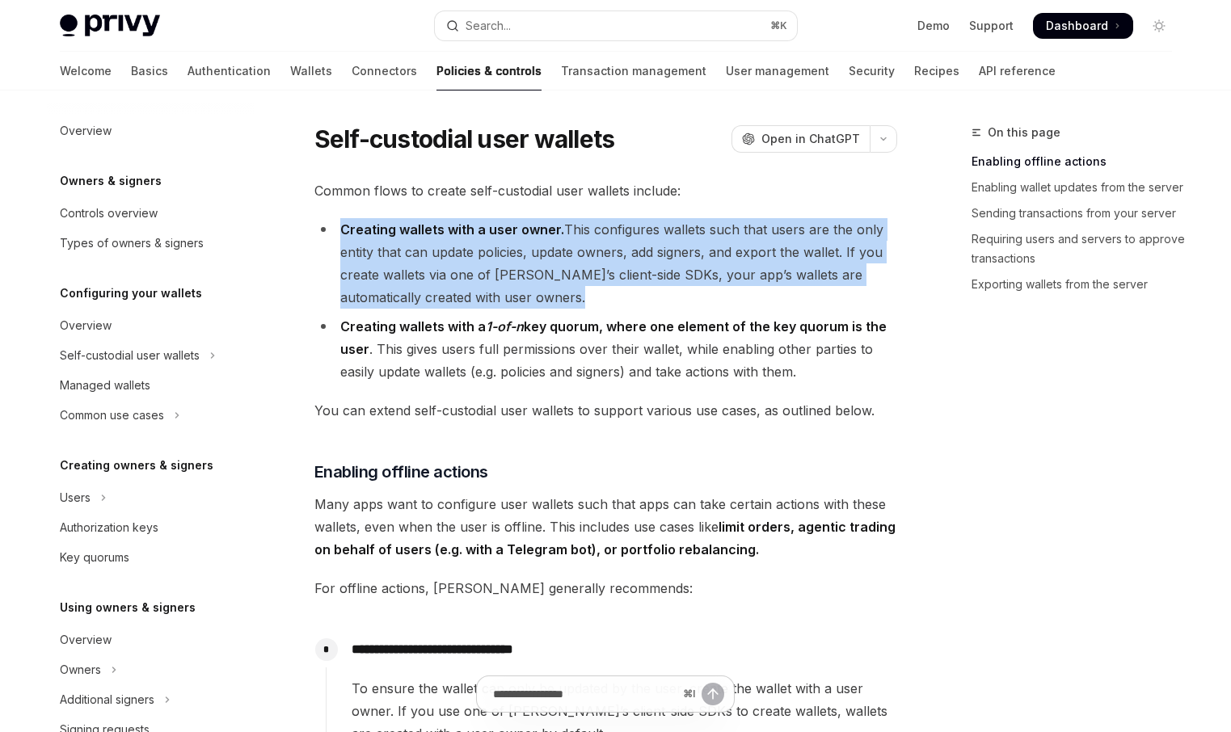  Describe the element at coordinates (634, 71) in the screenshot. I see `a: Transaction management` at that location.